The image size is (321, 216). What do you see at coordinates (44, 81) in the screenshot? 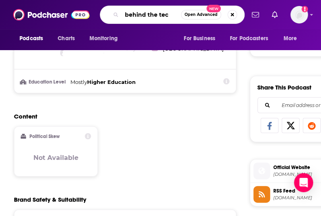
I see `h3: Education Level` at bounding box center [44, 81].